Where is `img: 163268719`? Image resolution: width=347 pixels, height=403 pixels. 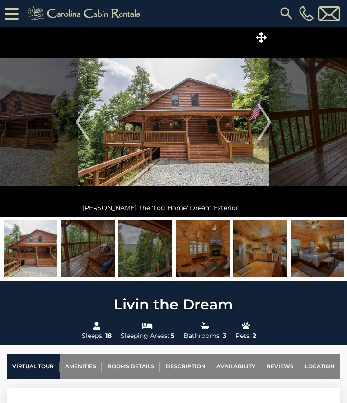
img: 163268719 is located at coordinates (145, 248).